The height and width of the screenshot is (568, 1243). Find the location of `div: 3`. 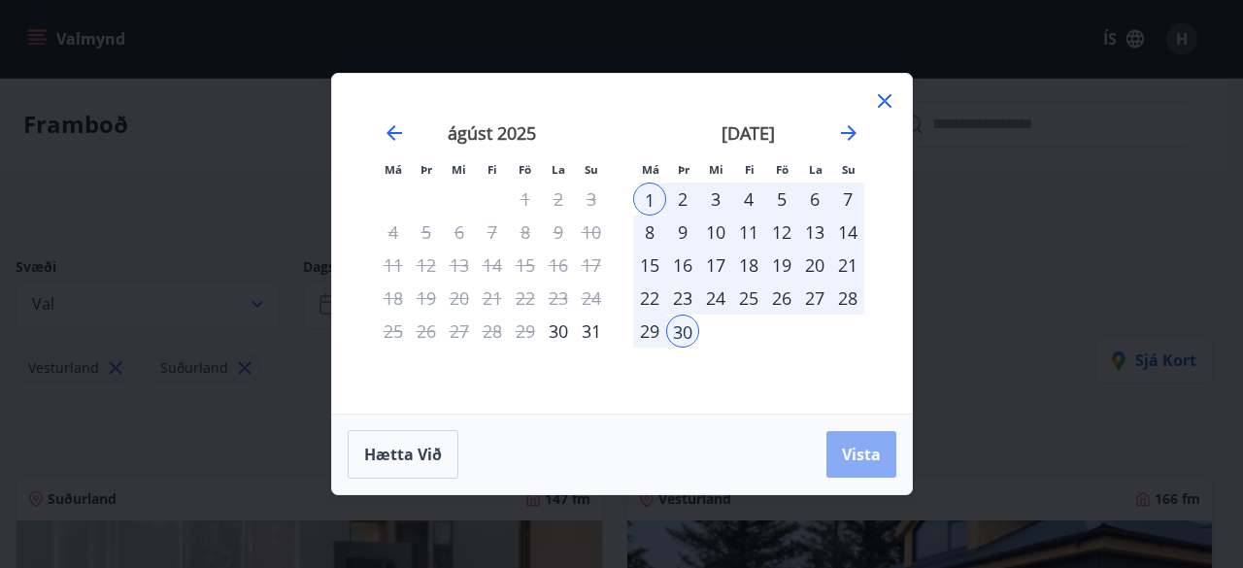

div: 3 is located at coordinates (716, 199).